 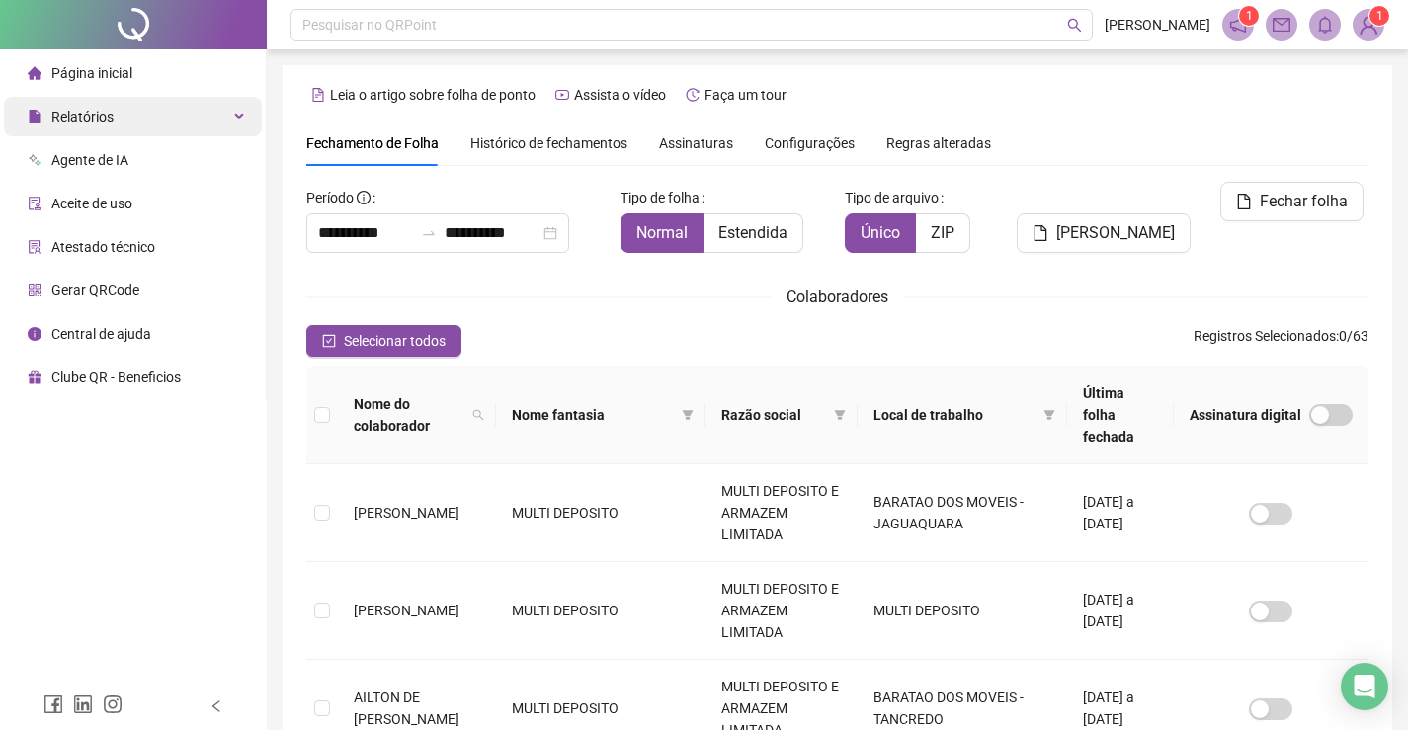 I want to click on span: file-text, so click(x=318, y=95).